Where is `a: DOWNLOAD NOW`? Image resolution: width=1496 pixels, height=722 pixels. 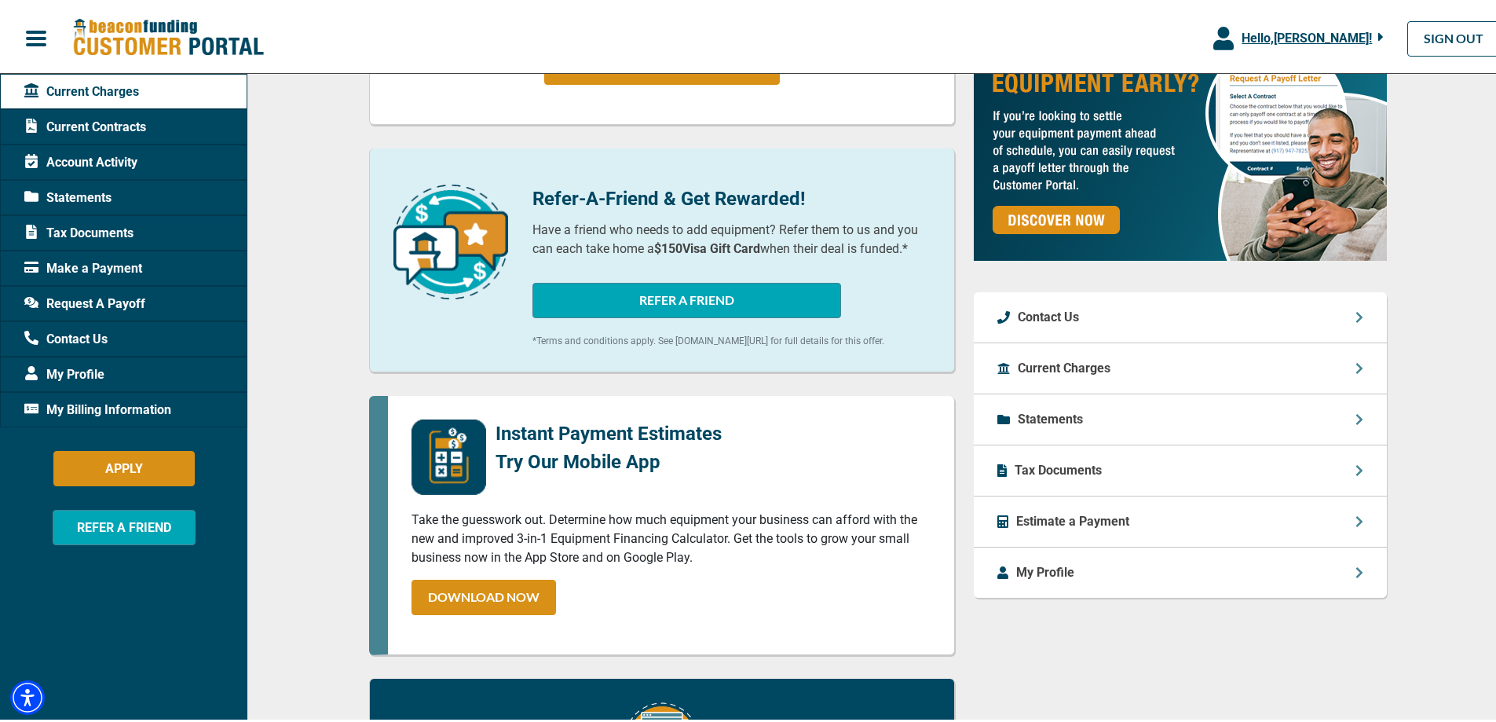
a: DOWNLOAD NOW is located at coordinates (484, 594).